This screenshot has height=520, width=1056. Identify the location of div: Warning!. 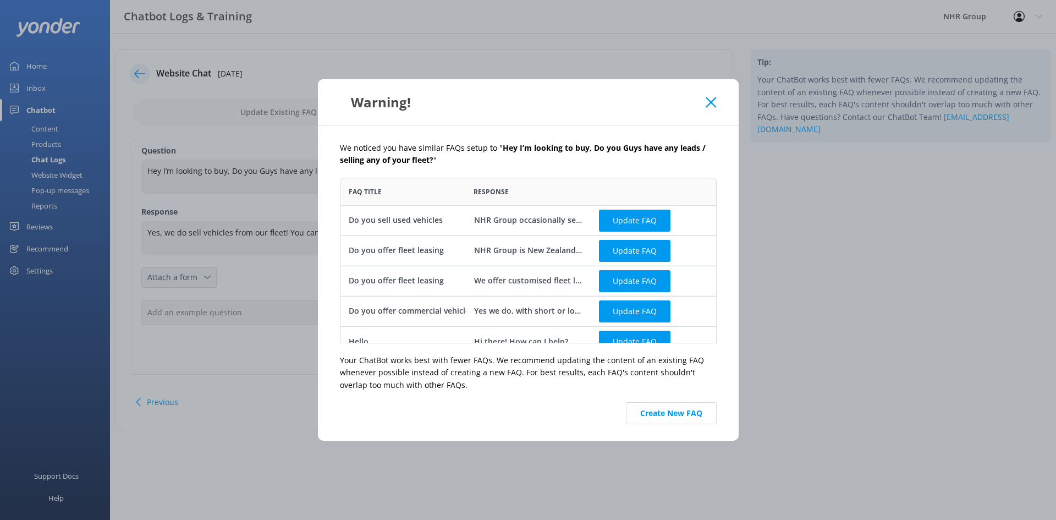
(523, 102).